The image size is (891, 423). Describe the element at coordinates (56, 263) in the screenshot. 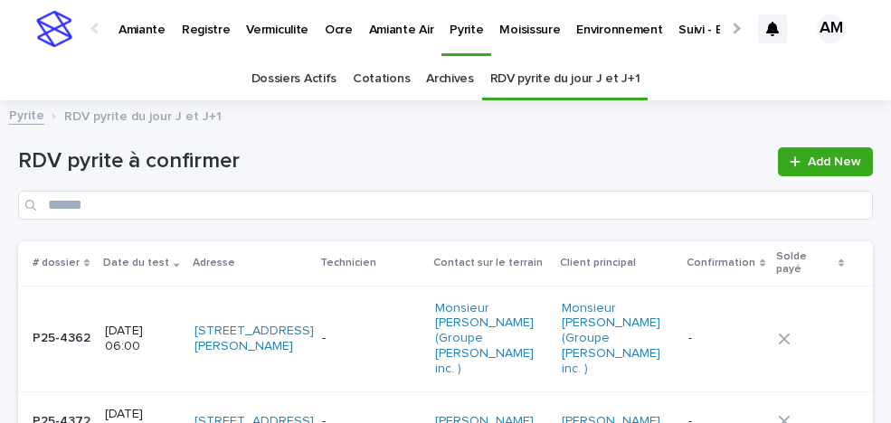

I see `p: # dossier` at that location.